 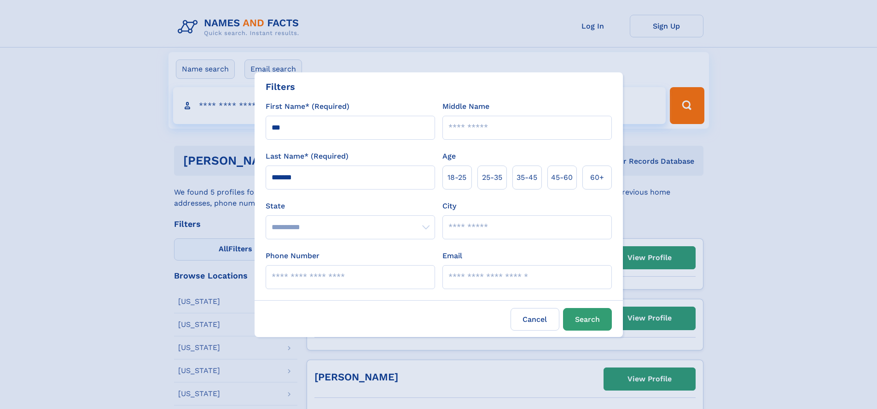 What do you see at coordinates (280, 87) in the screenshot?
I see `div: Filters` at bounding box center [280, 87].